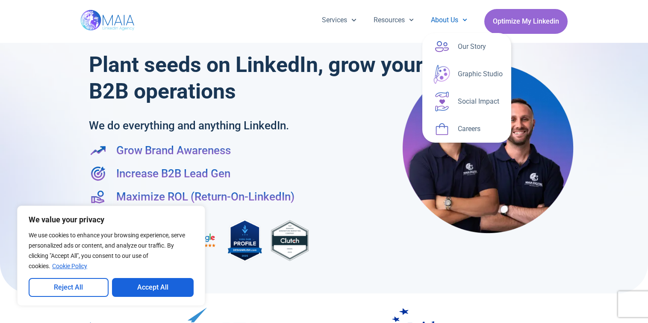 Image resolution: width=648 pixels, height=323 pixels. What do you see at coordinates (394, 20) in the screenshot?
I see `a: Resources` at bounding box center [394, 20].